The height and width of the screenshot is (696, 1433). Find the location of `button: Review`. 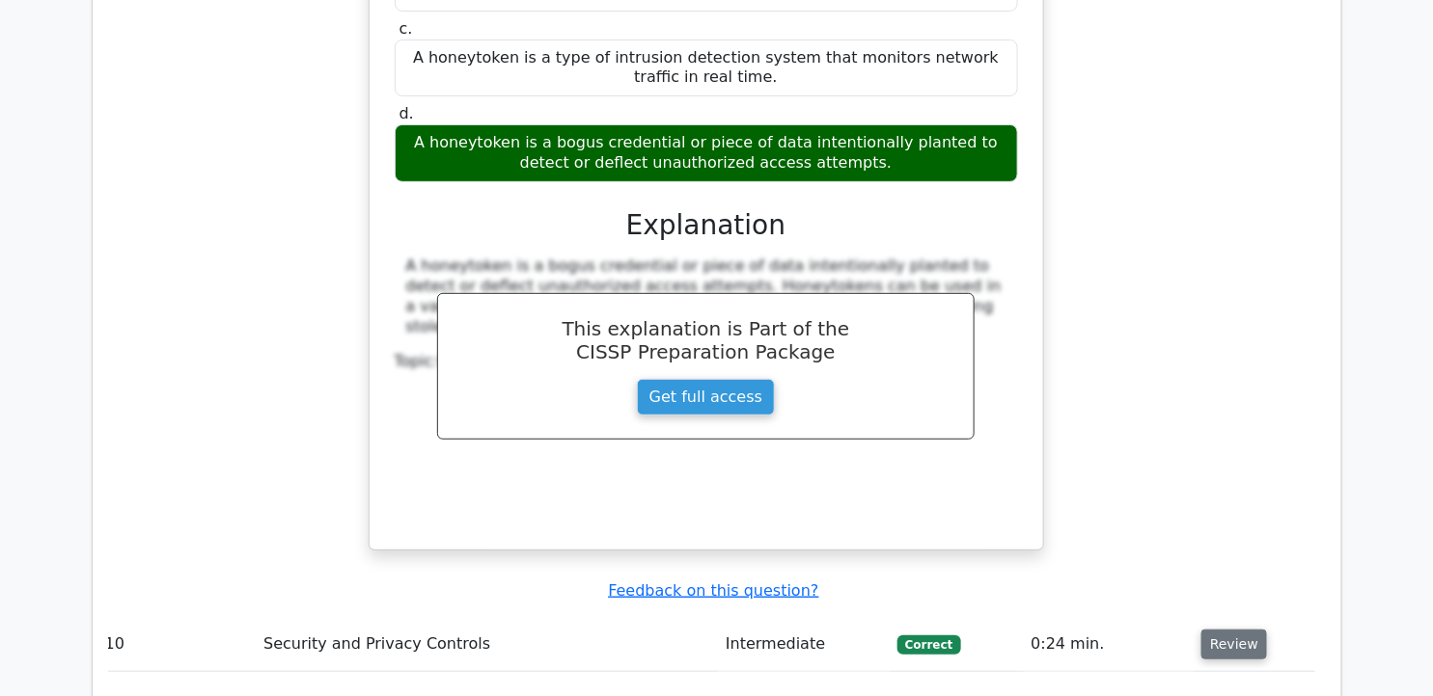

button: Review is located at coordinates (1234, 644).